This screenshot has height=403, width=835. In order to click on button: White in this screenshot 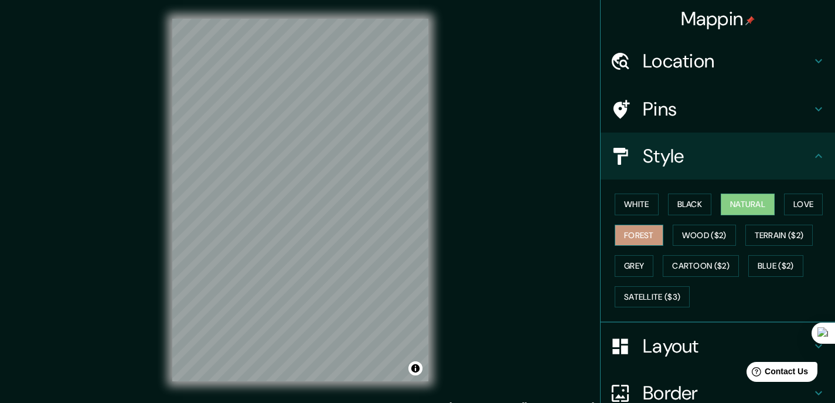, I will do `click(637, 204)`.